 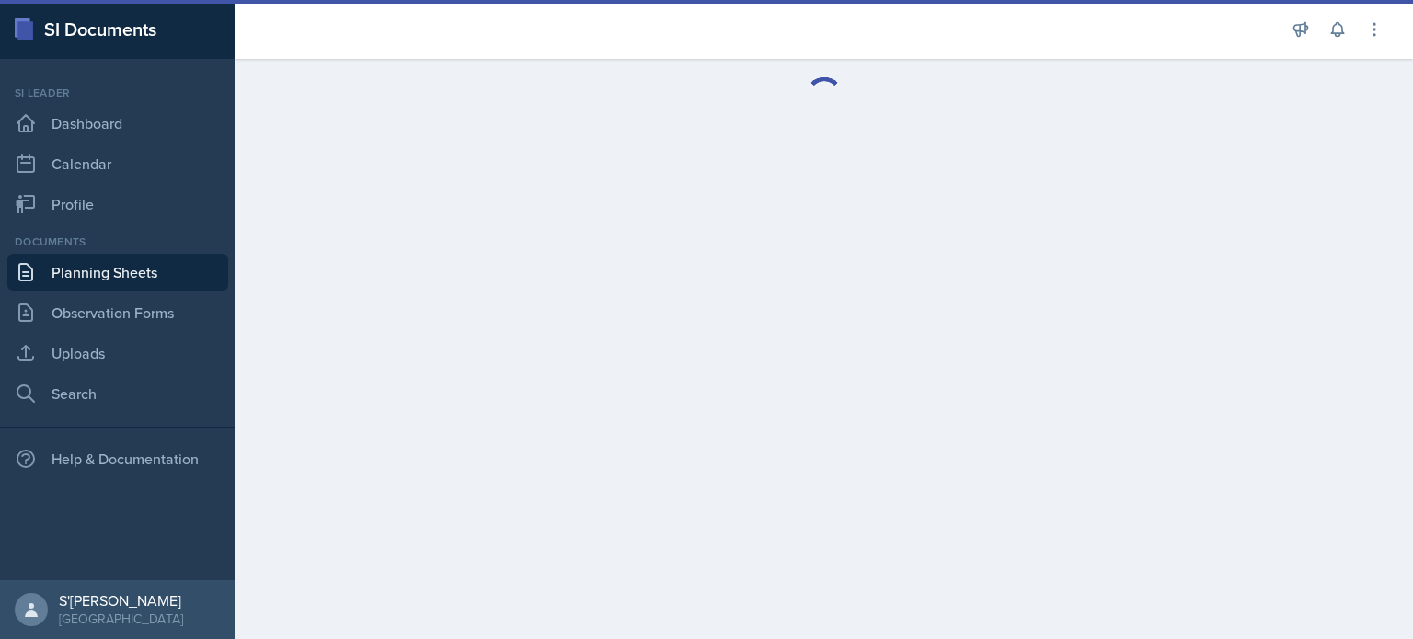 I want to click on a: Dashboard, so click(x=118, y=123).